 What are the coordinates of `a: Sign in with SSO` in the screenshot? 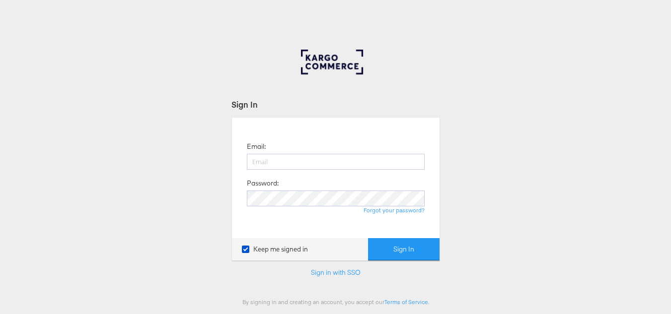 It's located at (336, 273).